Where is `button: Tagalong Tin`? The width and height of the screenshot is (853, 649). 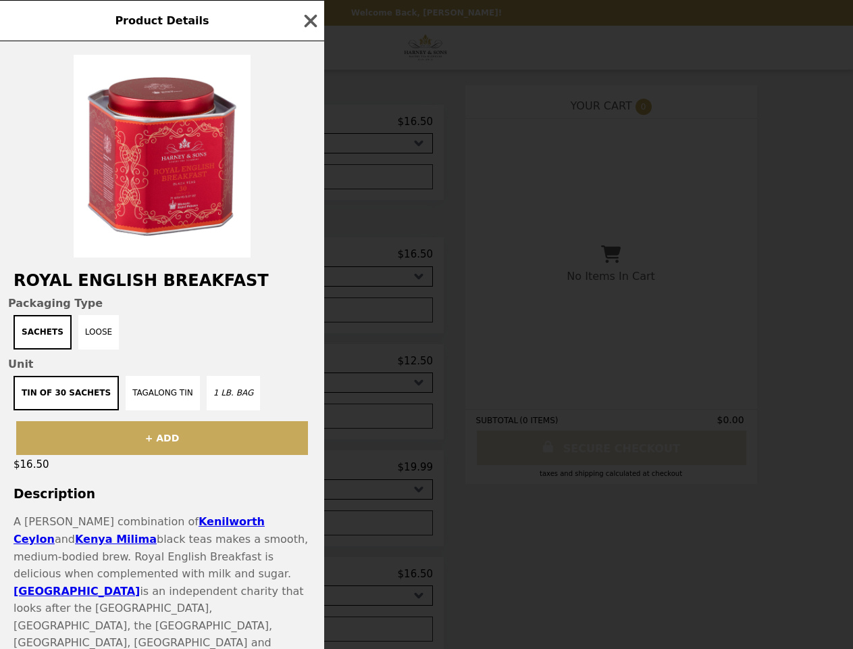 button: Tagalong Tin is located at coordinates (163, 392).